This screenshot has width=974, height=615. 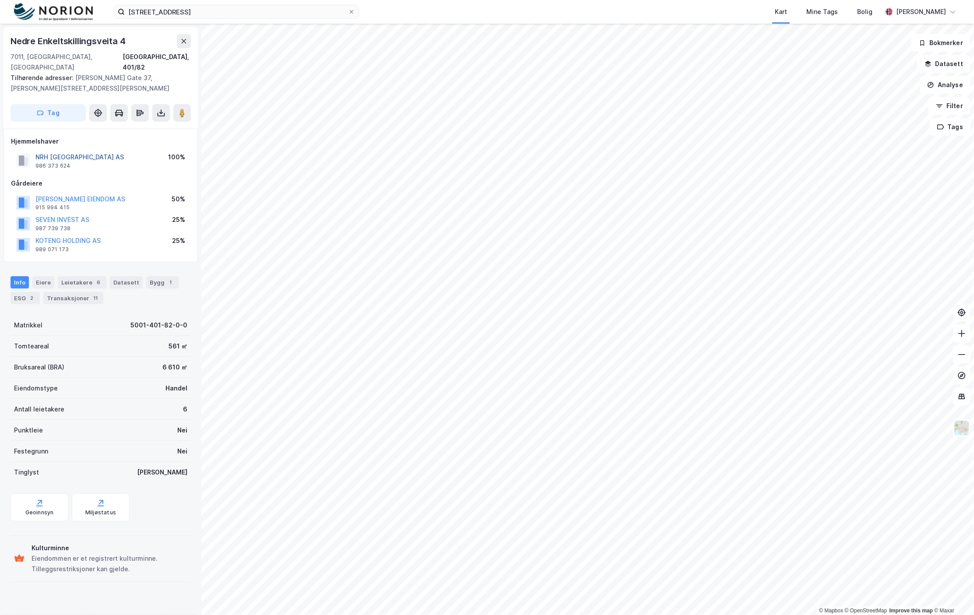 What do you see at coordinates (39, 513) in the screenshot?
I see `div: Geoinnsyn` at bounding box center [39, 513].